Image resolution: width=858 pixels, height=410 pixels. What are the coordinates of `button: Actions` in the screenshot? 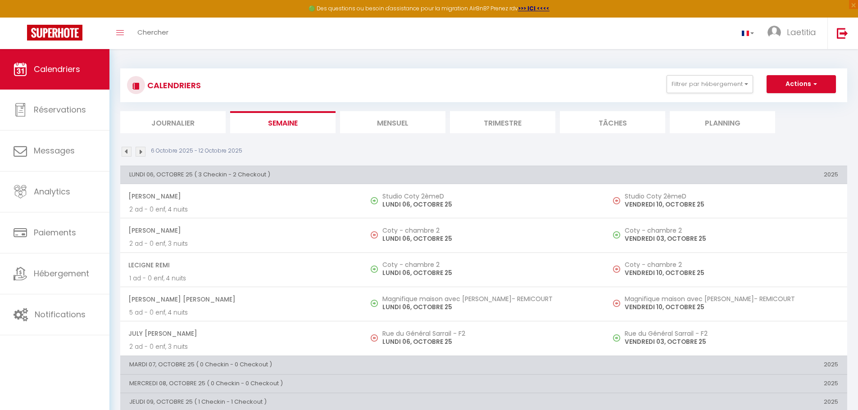 It's located at (801, 84).